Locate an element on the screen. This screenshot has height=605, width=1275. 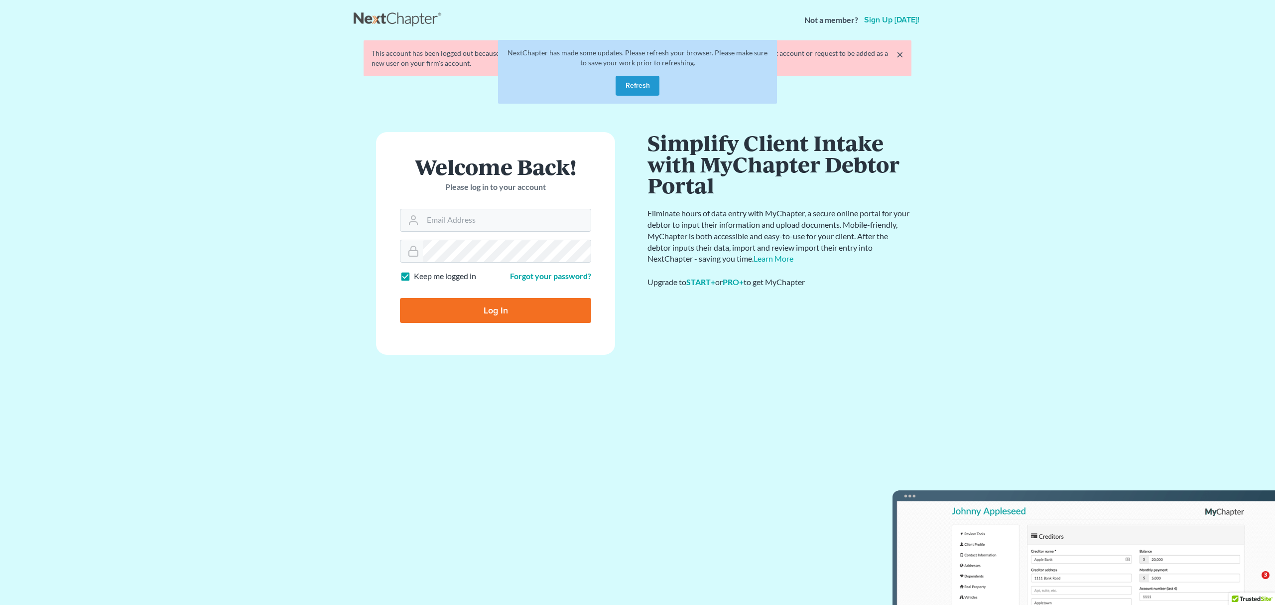
h1: Simplify Client Intake with MyChapter Debtor Portal is located at coordinates (779, 164).